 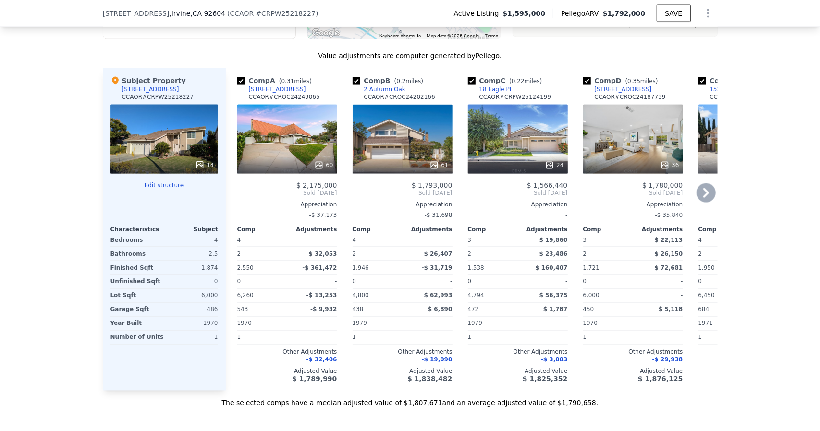 I want to click on div: 60, so click(x=323, y=165).